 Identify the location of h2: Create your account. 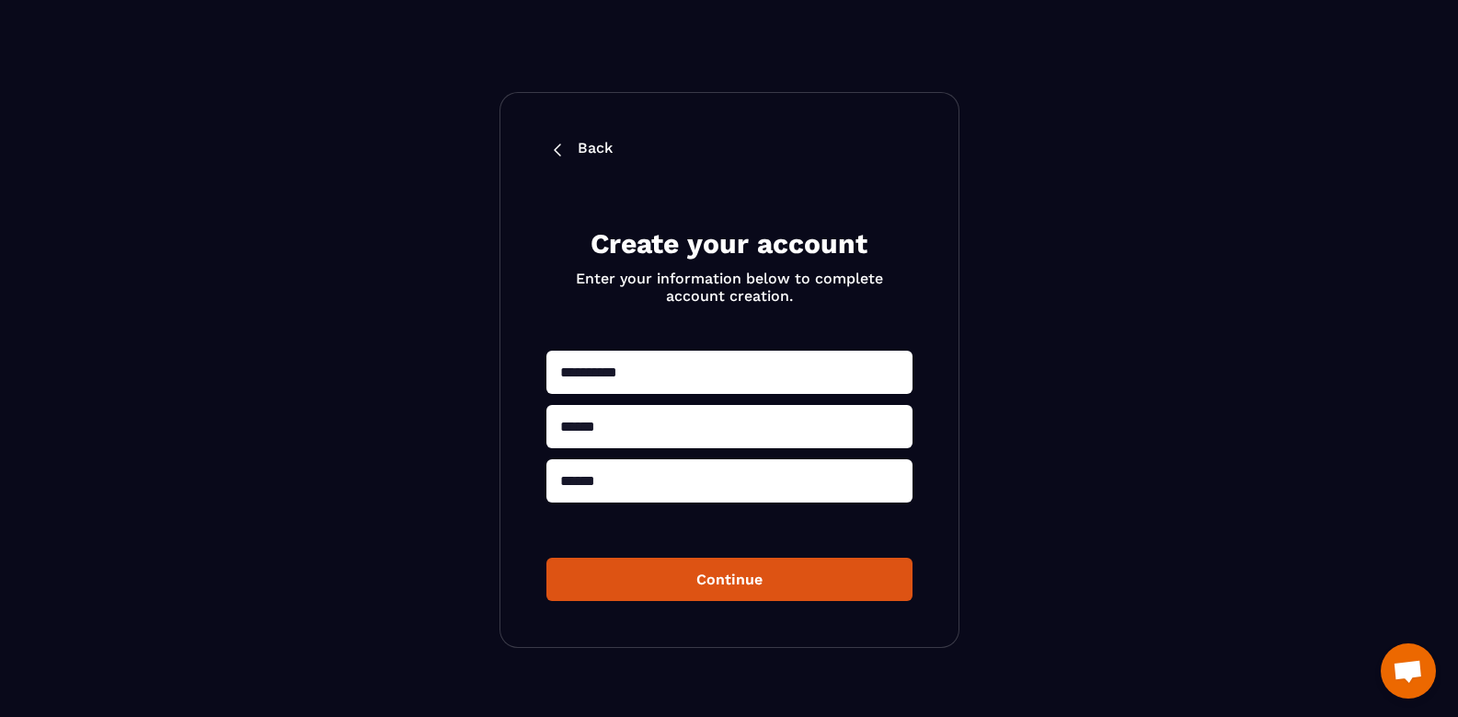
(730, 244).